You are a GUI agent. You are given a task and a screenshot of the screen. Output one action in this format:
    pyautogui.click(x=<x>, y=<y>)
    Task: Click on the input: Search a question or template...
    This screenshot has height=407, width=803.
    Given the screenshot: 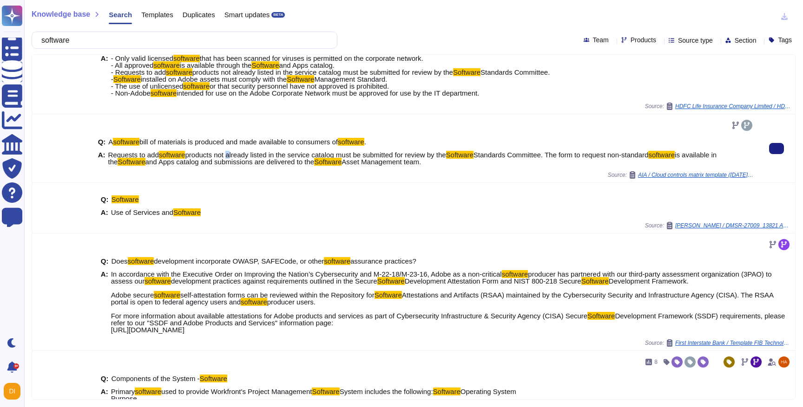 What is the action you would take?
    pyautogui.click(x=182, y=40)
    